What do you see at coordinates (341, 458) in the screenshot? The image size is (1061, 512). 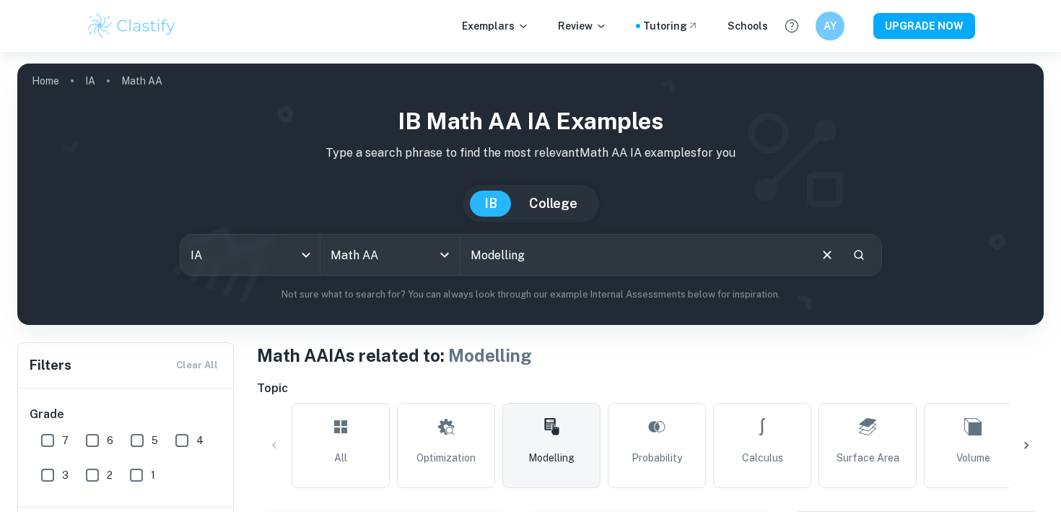 I see `span: All` at bounding box center [341, 458].